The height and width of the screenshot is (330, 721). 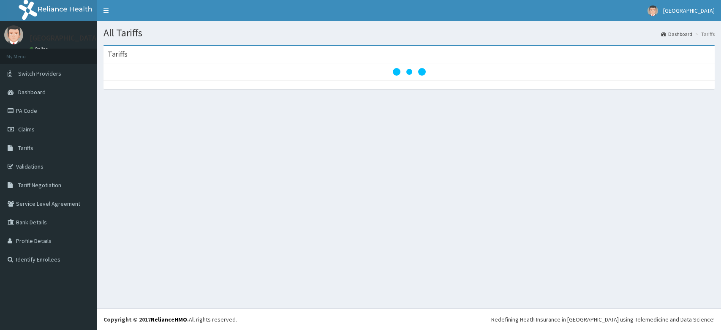 I want to click on strong: Copyright © 2017 ., so click(x=146, y=319).